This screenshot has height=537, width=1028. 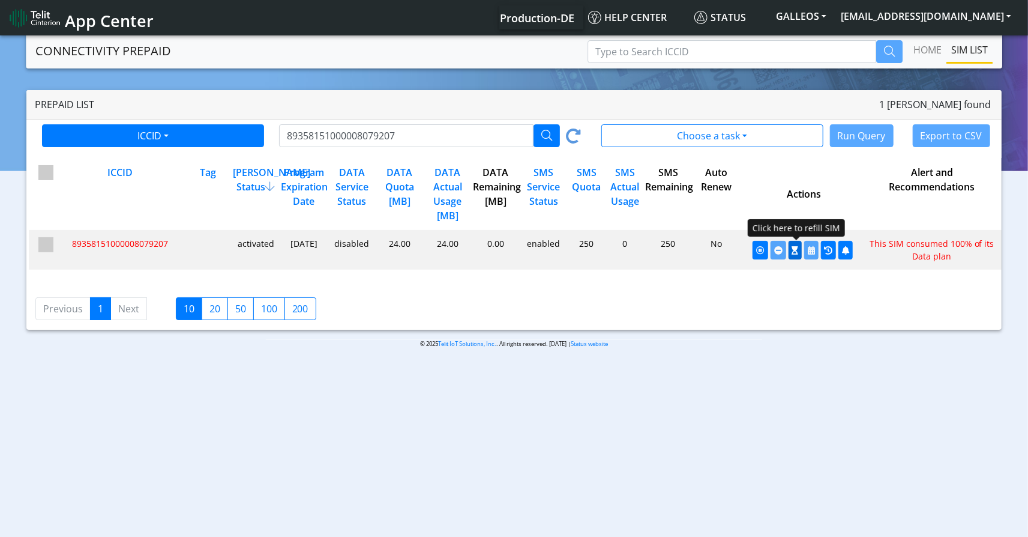 What do you see at coordinates (715, 194) in the screenshot?
I see `div: Auto Renew` at bounding box center [715, 194].